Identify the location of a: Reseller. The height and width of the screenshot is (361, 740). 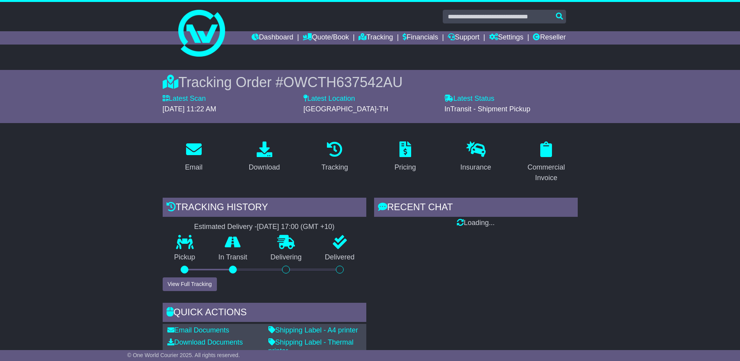
(550, 38).